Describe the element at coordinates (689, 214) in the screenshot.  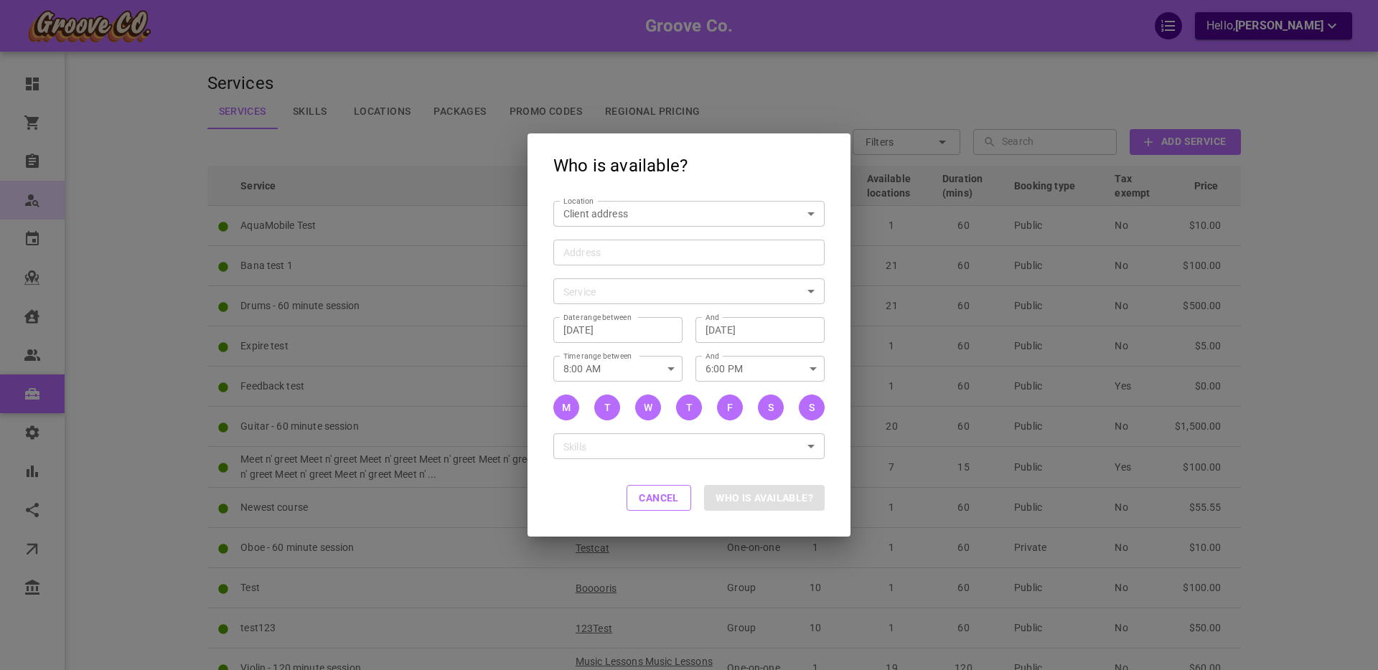
I see `div: Client address` at that location.